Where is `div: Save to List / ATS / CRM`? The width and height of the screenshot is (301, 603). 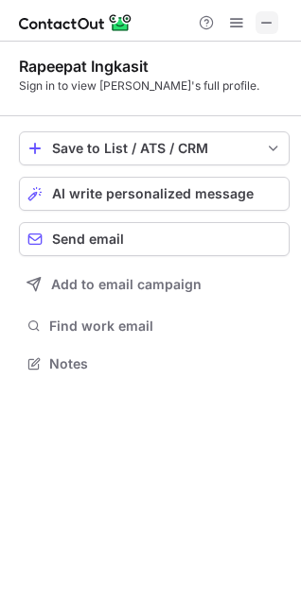 div: Save to List / ATS / CRM is located at coordinates (154, 148).